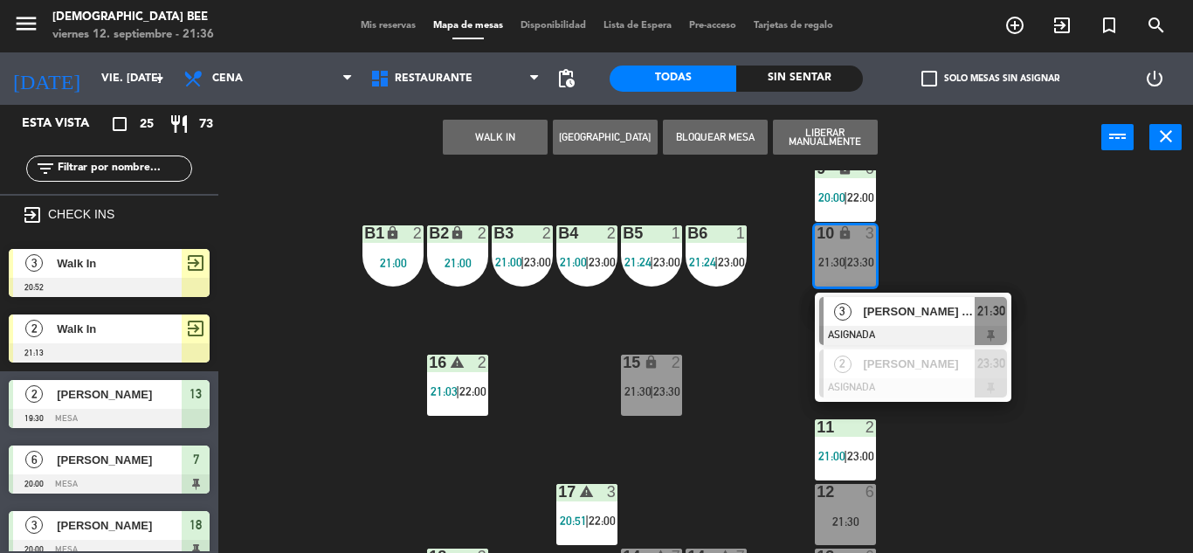 This screenshot has width=1193, height=553. What do you see at coordinates (26, 26) in the screenshot?
I see `button: menu` at bounding box center [26, 26].